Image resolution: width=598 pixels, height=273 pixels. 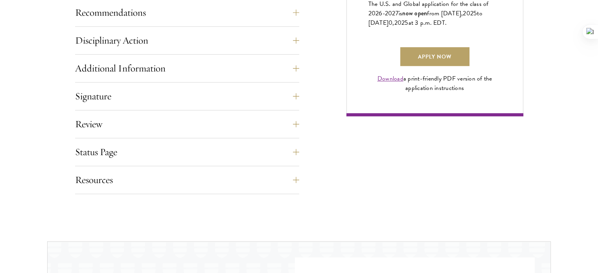 I want to click on button: Resources, so click(x=187, y=180).